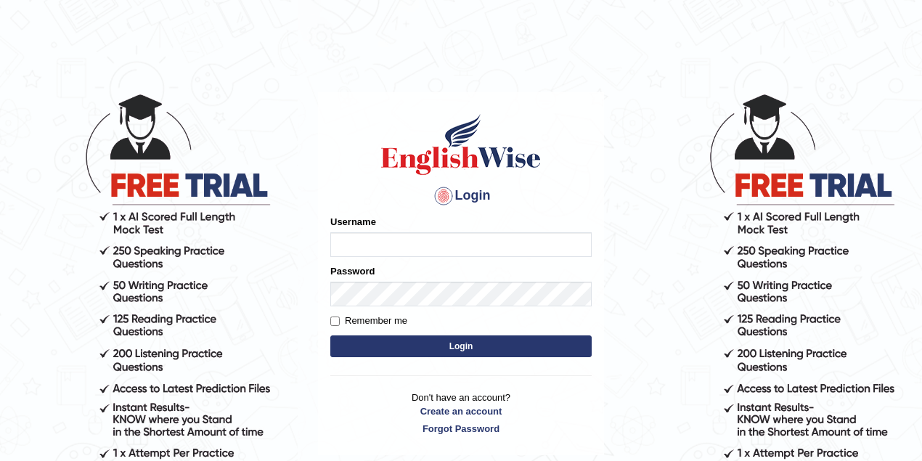 The width and height of the screenshot is (922, 461). What do you see at coordinates (461, 413) in the screenshot?
I see `p: Don't have an account?` at bounding box center [461, 413].